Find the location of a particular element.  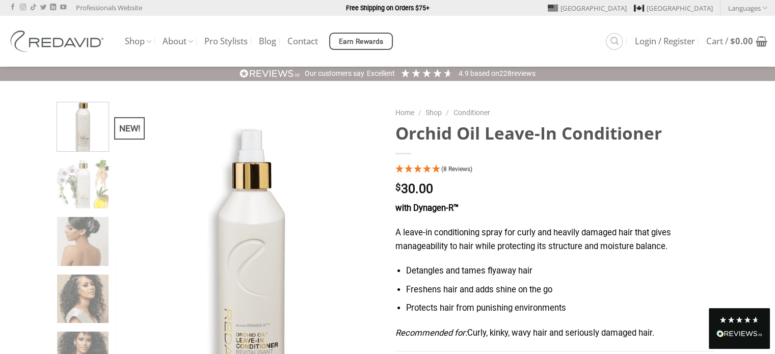

div: REVIEWS.io is located at coordinates (739, 334).